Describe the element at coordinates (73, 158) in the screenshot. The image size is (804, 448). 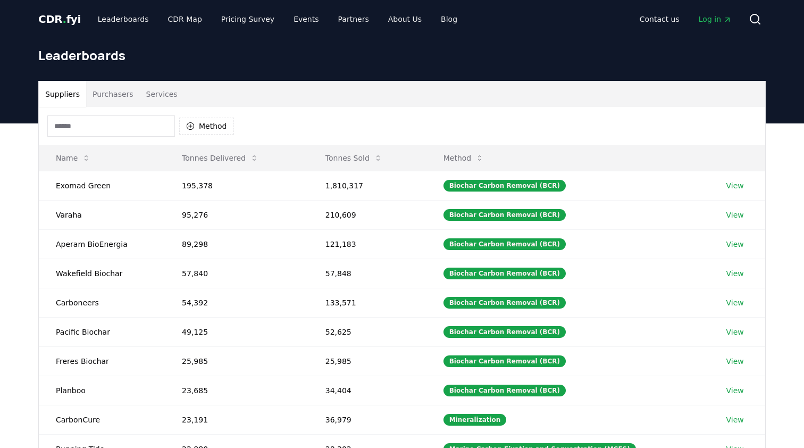
I see `button: Name` at that location.